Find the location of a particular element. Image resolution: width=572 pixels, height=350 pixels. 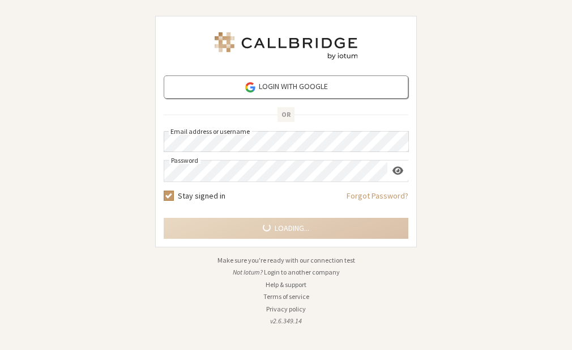

div: Hide password is located at coordinates (398, 170).